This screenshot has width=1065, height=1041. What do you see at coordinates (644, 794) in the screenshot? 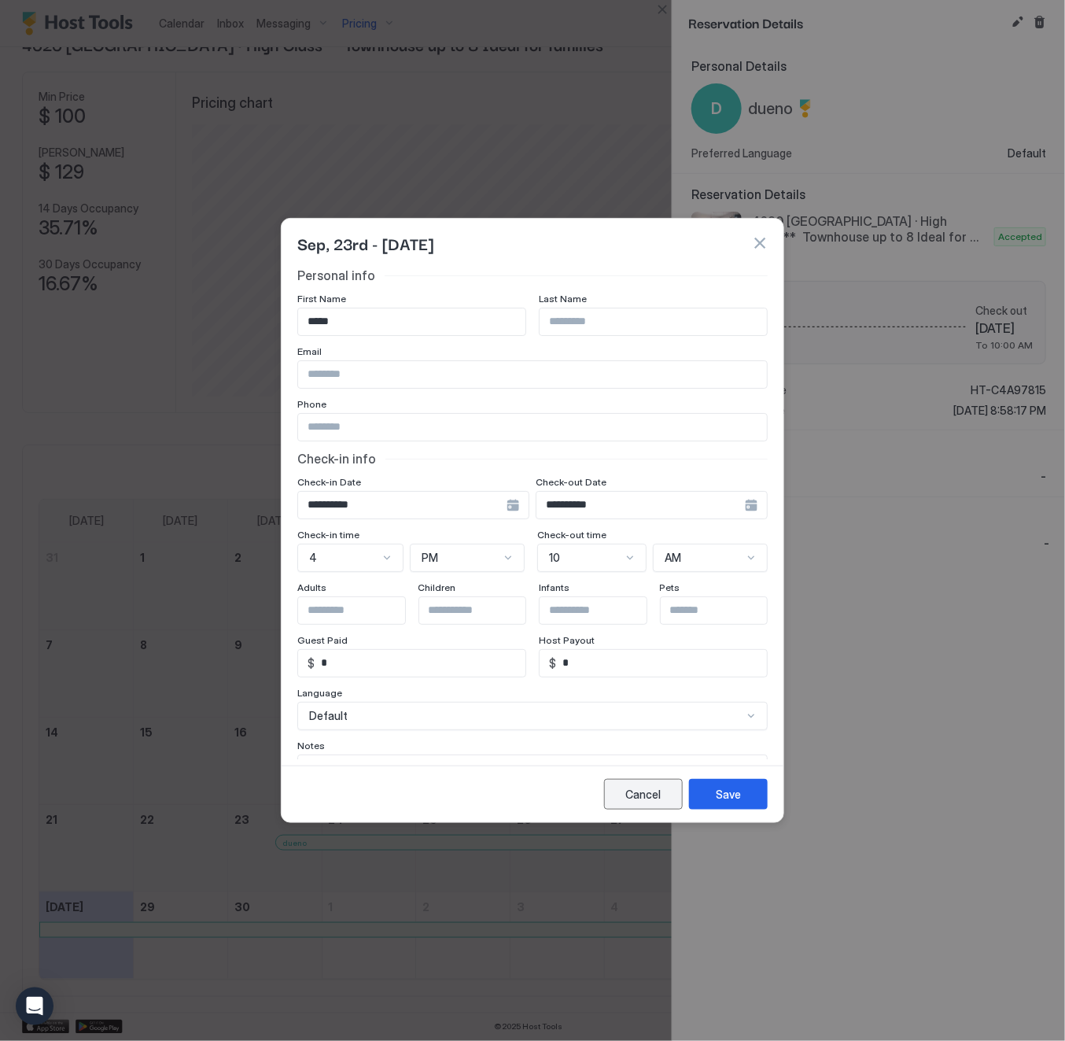
I see `div: Cancel` at bounding box center [644, 794].